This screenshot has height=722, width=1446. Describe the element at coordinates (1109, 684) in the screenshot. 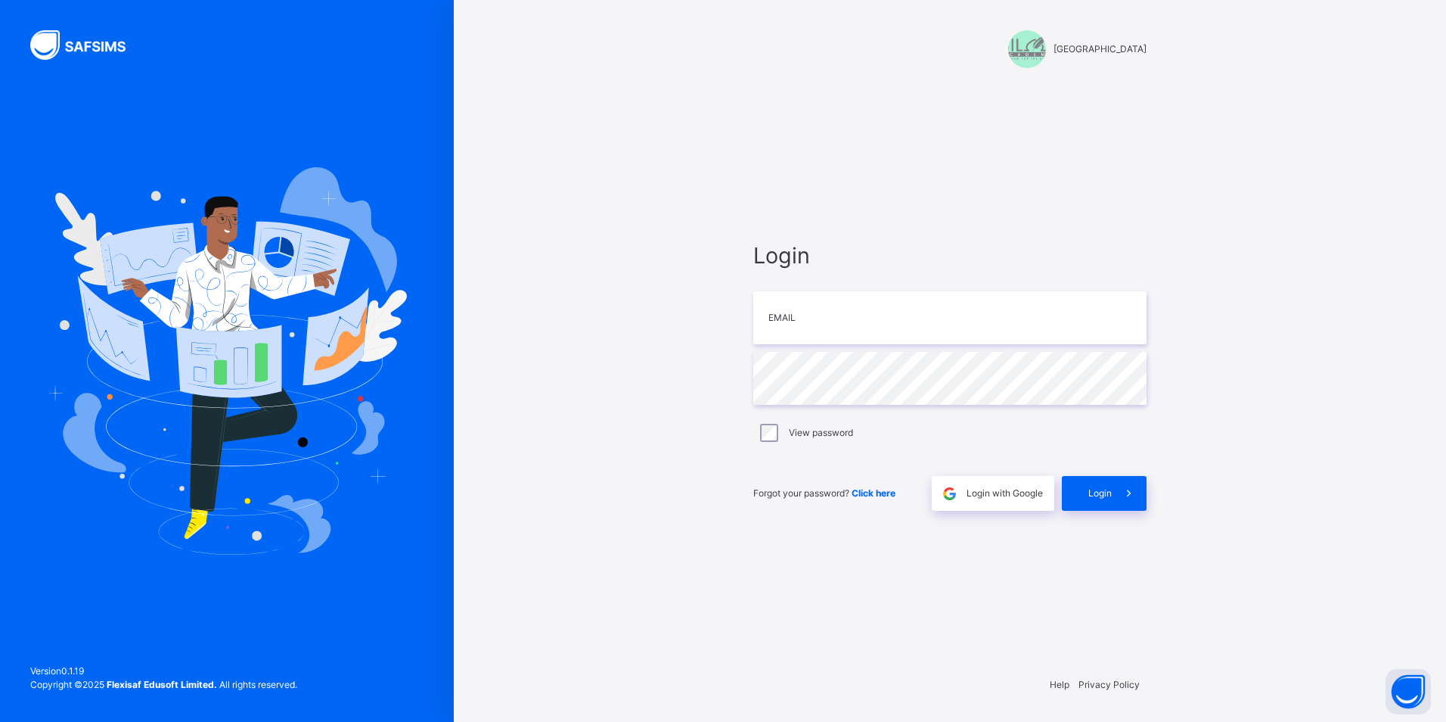

I see `a: Privacy Policy` at that location.